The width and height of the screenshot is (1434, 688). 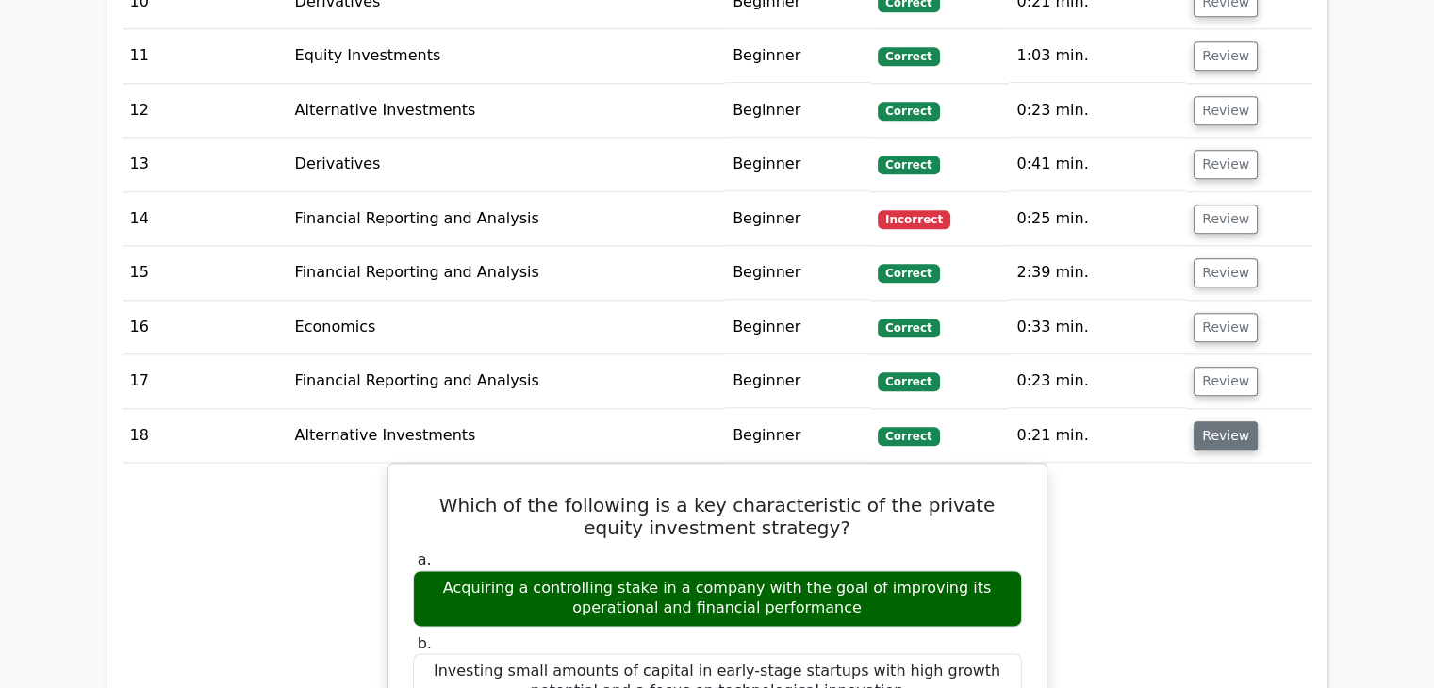 I want to click on span: a., so click(x=424, y=559).